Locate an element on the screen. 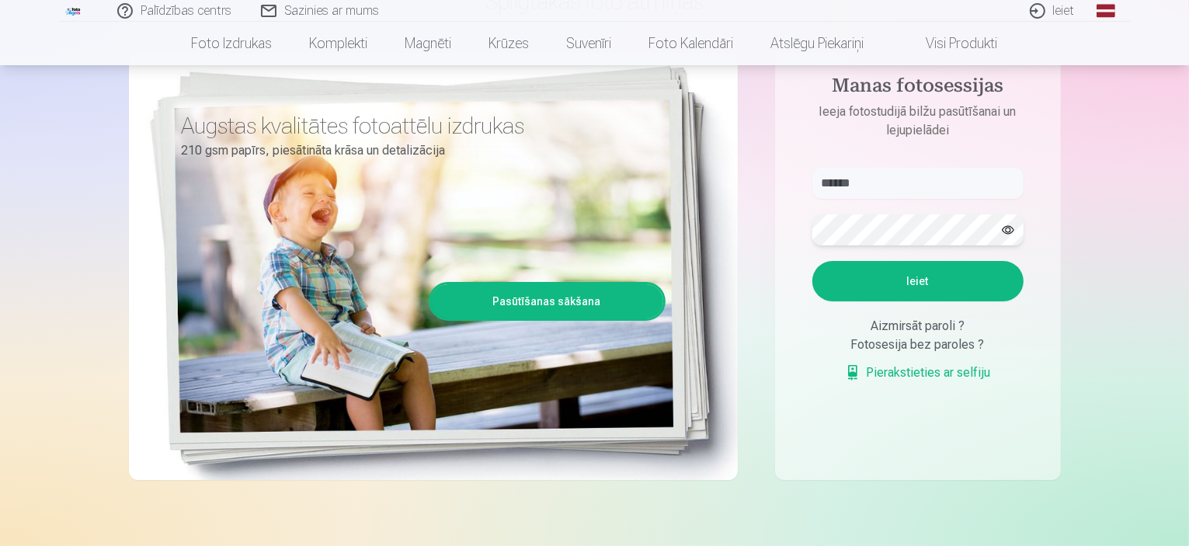 The width and height of the screenshot is (1189, 546). h4: Manas fotosessijas is located at coordinates (918, 89).